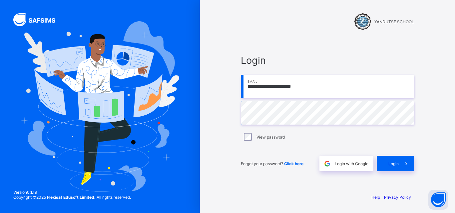  Describe the element at coordinates (71, 197) in the screenshot. I see `strong: Flexisaf Edusoft Limited.` at that location.